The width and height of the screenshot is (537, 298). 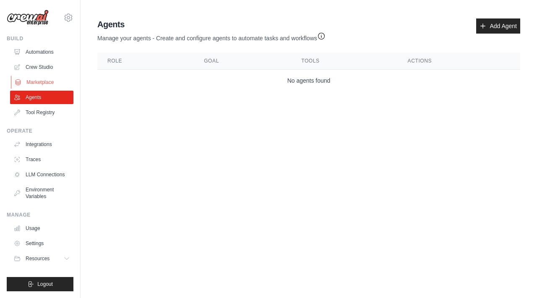 I want to click on h2: Agents, so click(x=211, y=24).